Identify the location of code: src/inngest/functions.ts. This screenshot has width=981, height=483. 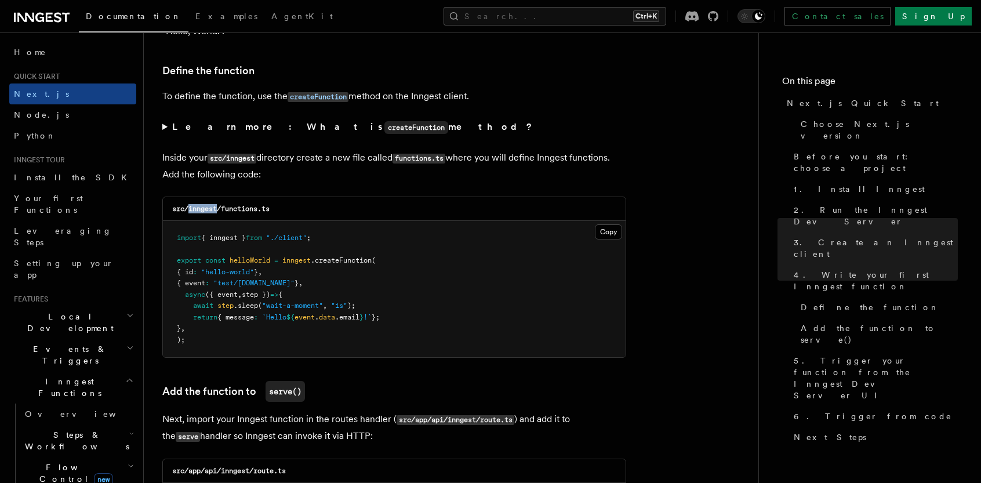
(221, 209).